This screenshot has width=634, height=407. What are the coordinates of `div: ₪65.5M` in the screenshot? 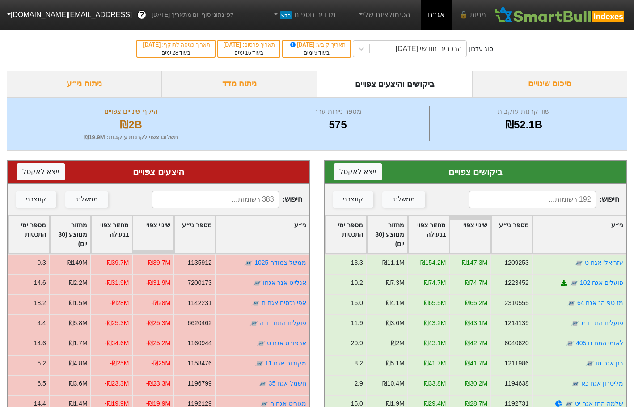 It's located at (435, 302).